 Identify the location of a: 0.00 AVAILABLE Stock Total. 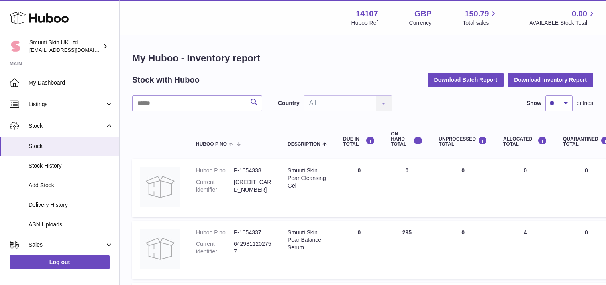
(563, 18).